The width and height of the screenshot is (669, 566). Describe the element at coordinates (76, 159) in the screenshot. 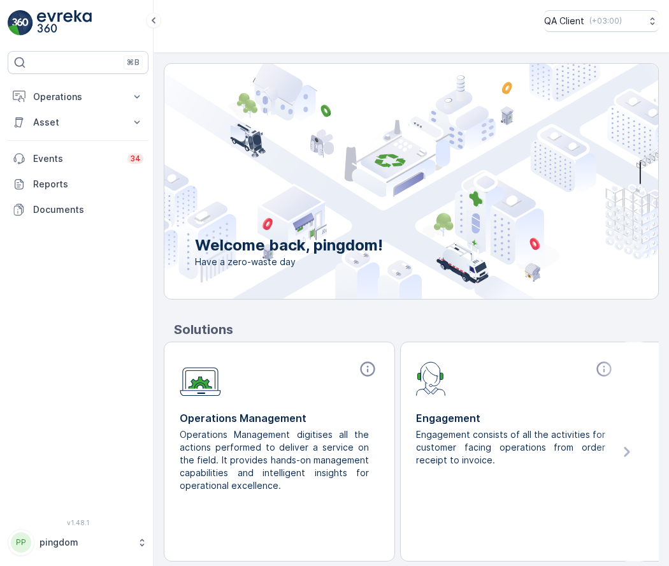

I see `p: Events` at that location.